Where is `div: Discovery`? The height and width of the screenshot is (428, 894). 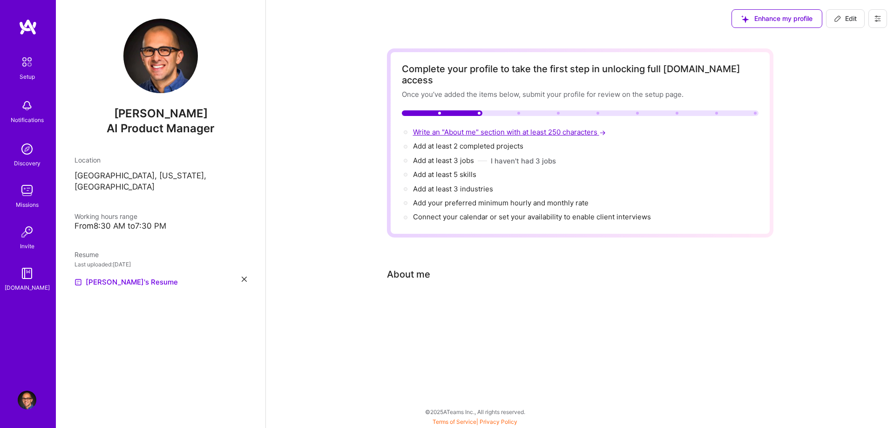 div: Discovery is located at coordinates (27, 163).